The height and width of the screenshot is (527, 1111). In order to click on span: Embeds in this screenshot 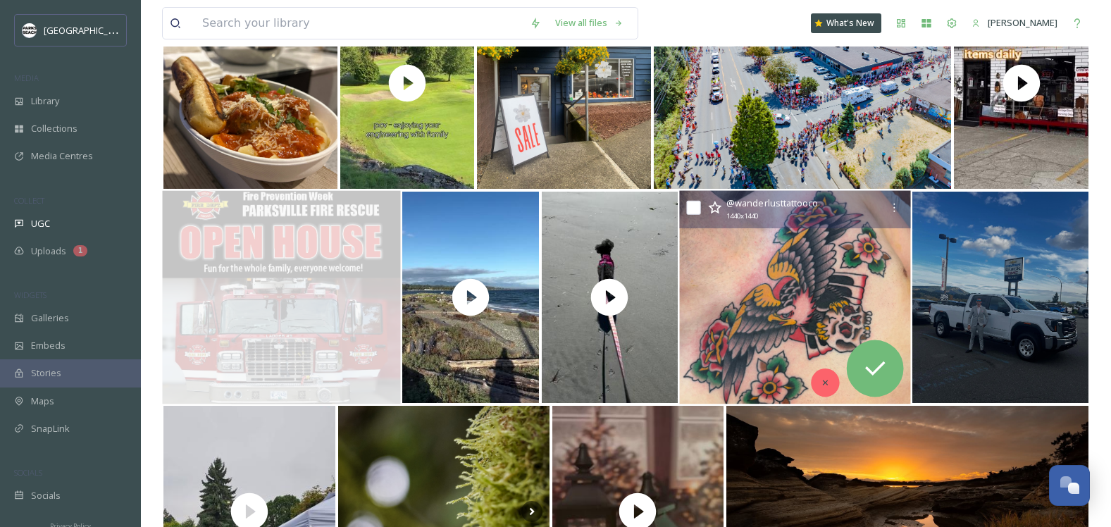, I will do `click(48, 345)`.